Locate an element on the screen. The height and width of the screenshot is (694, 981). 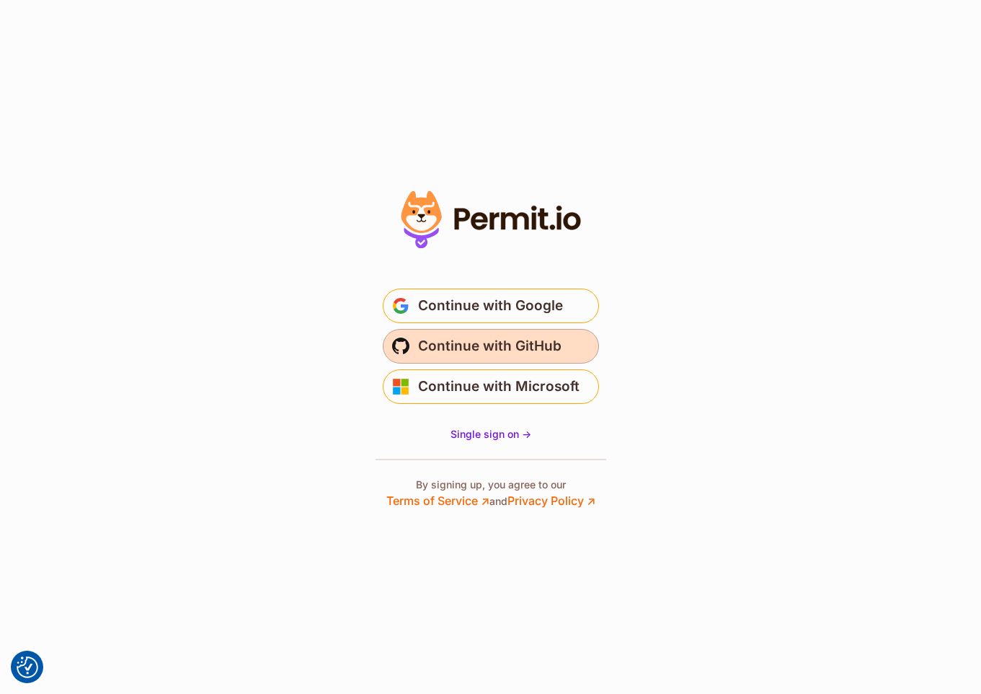
button: Continue with Microsoft is located at coordinates (491, 386).